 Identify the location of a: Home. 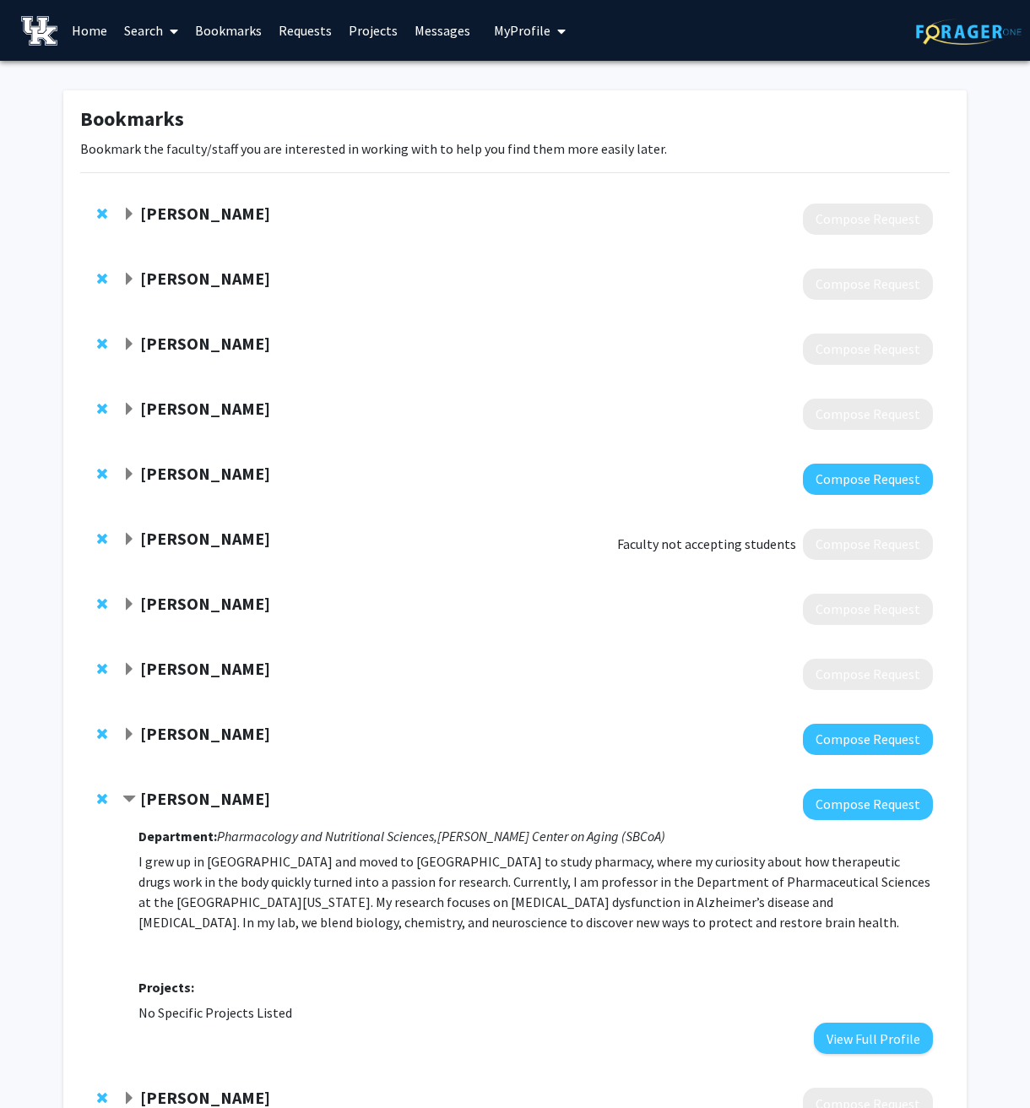
(90, 30).